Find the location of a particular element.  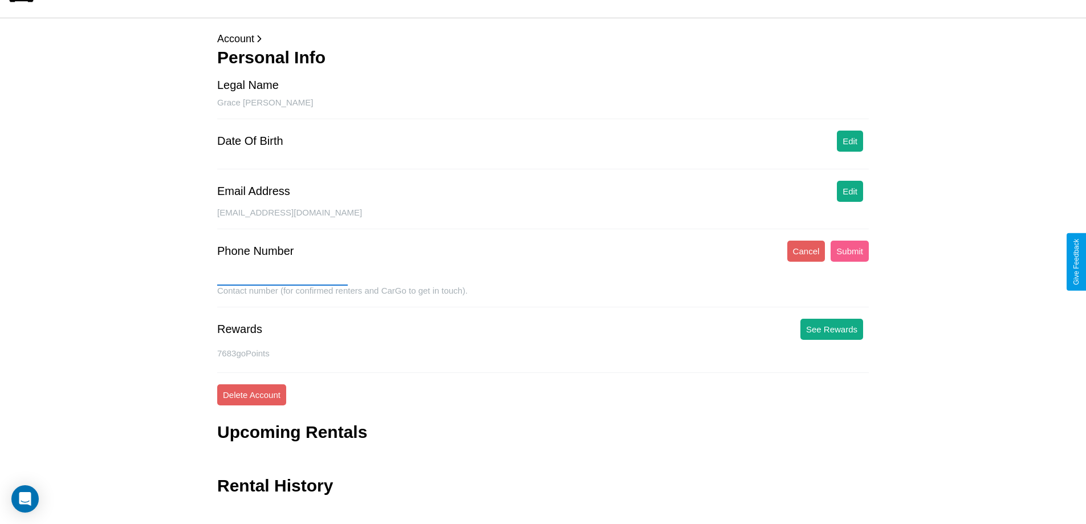

h3: Personal Info is located at coordinates (543, 58).